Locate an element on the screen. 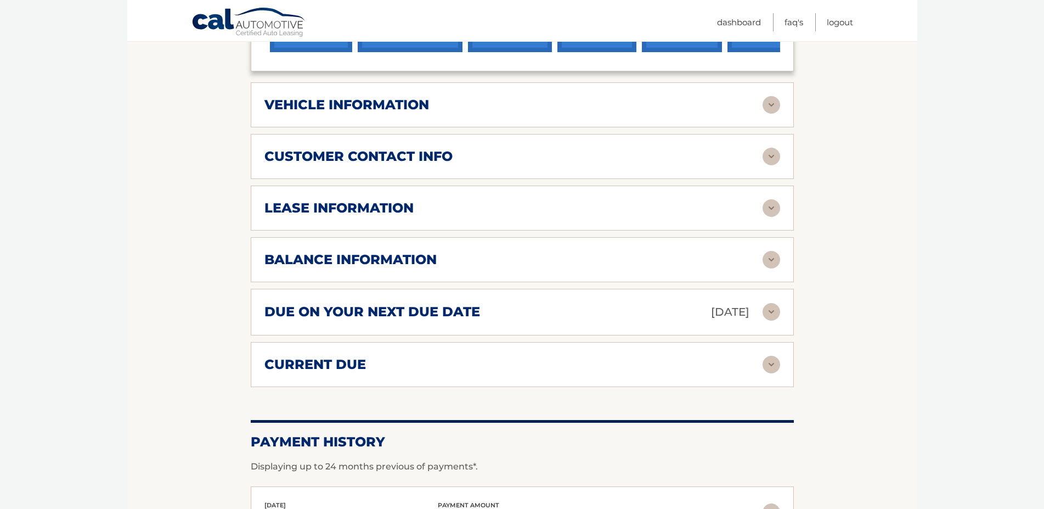 This screenshot has width=1044, height=509. h2: current due is located at coordinates (315, 364).